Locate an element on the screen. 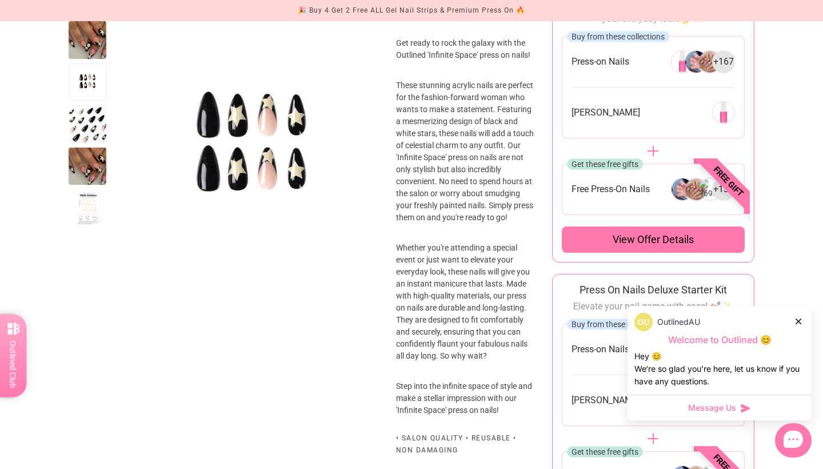 The height and width of the screenshot is (469, 823). span: Message Us is located at coordinates (712, 408).